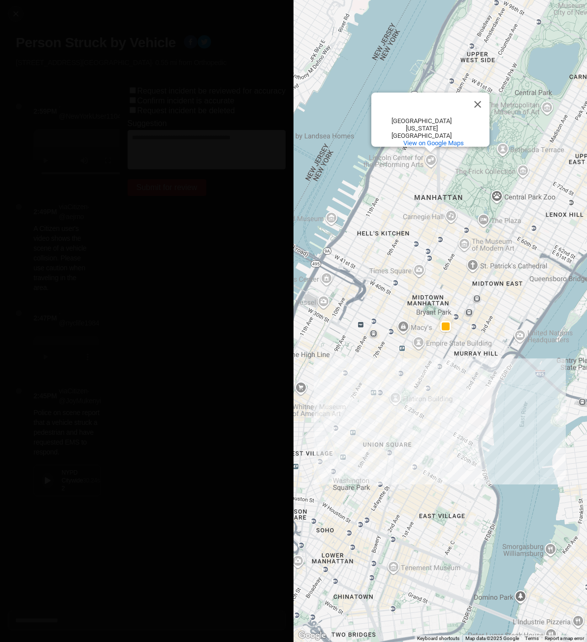  What do you see at coordinates (212, 91) in the screenshot?
I see `label: Request incident be reviewed for accuracy` at bounding box center [212, 91].